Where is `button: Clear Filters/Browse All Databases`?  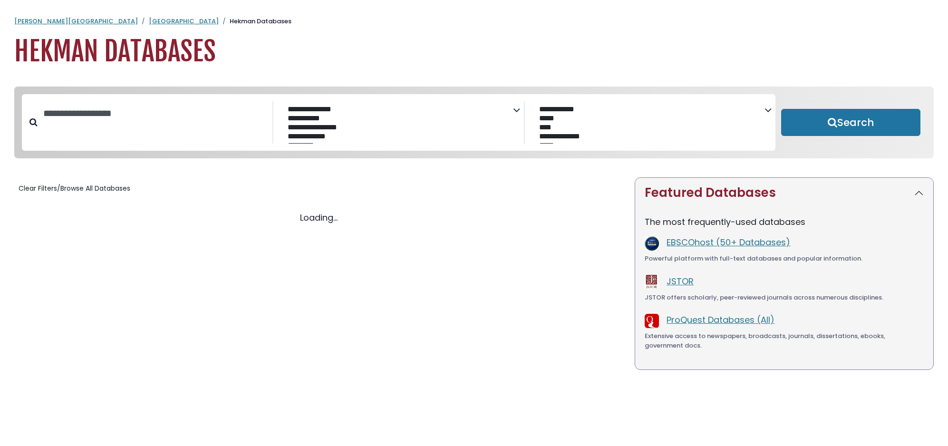
button: Clear Filters/Browse All Databases is located at coordinates (74, 188).